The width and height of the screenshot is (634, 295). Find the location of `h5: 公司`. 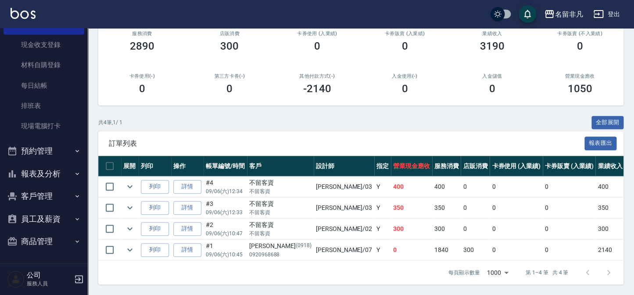

h5: 公司 is located at coordinates (49, 275).